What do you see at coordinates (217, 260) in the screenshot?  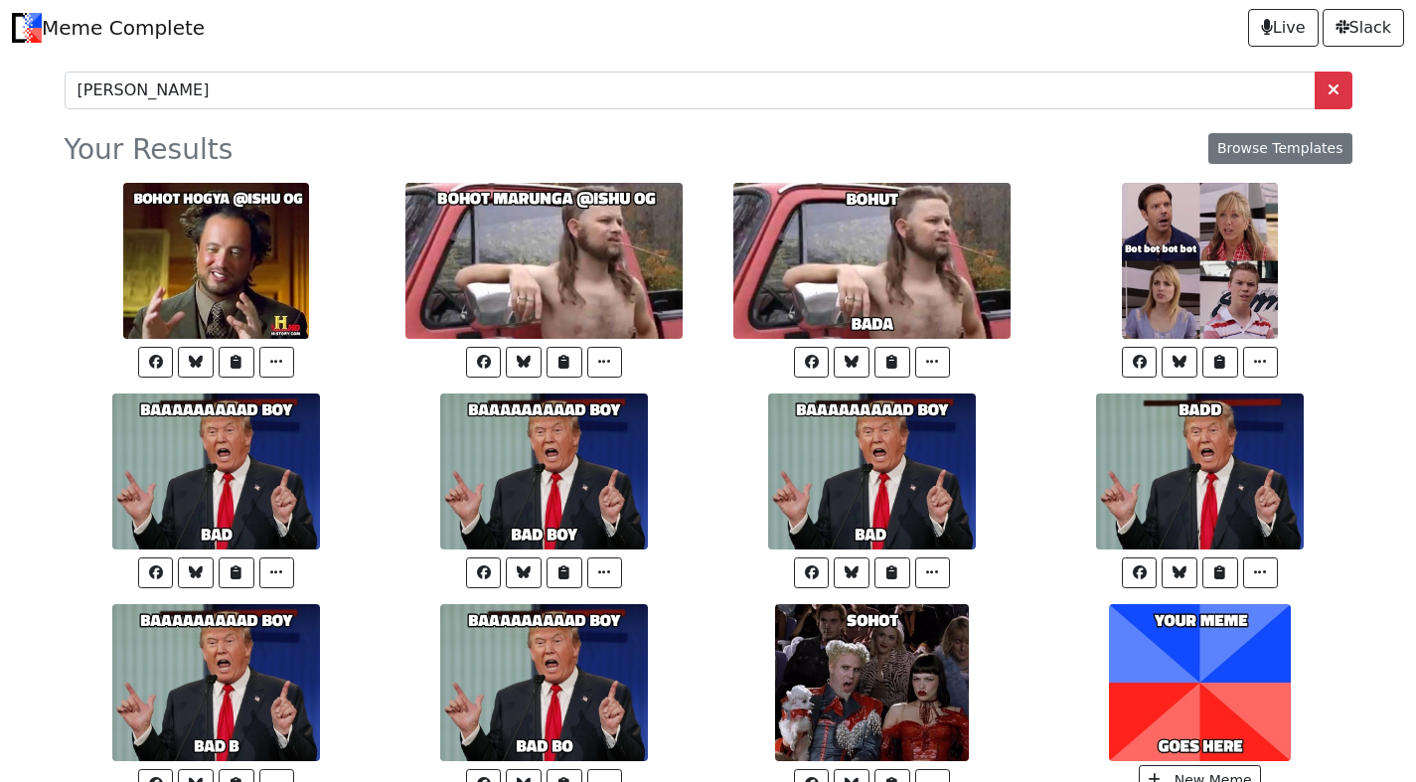 I see `img: _bohot_hogya_@ishu_og.jpg` at bounding box center [217, 260].